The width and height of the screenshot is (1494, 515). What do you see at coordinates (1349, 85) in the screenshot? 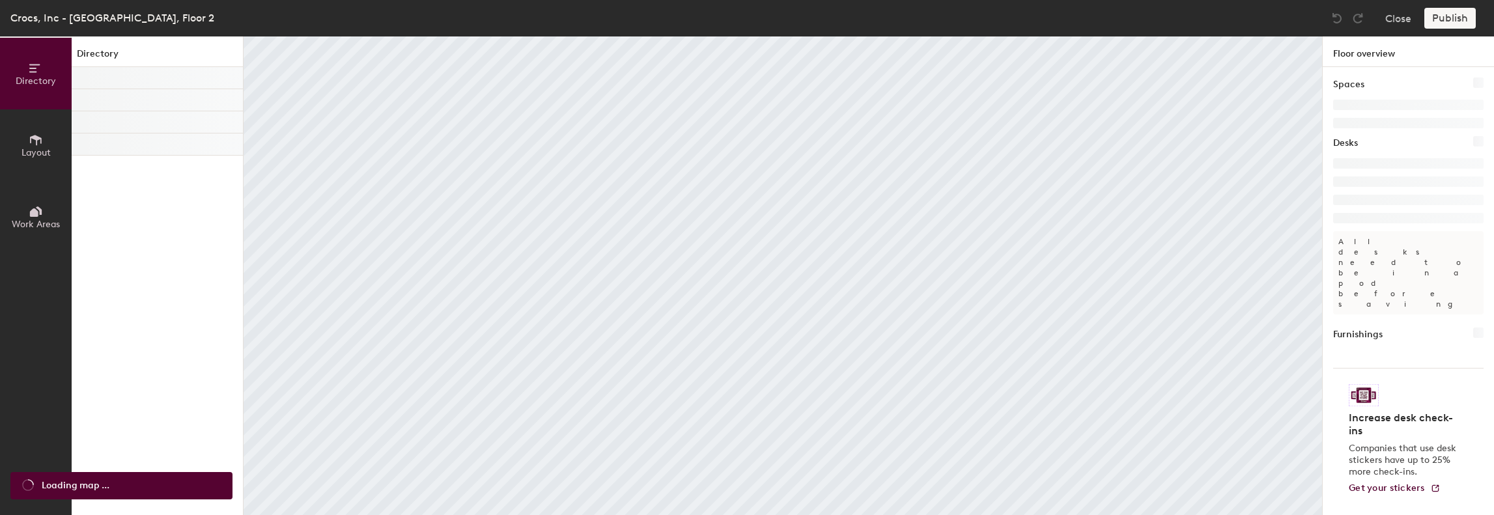
I see `h1: Spaces` at bounding box center [1349, 85].